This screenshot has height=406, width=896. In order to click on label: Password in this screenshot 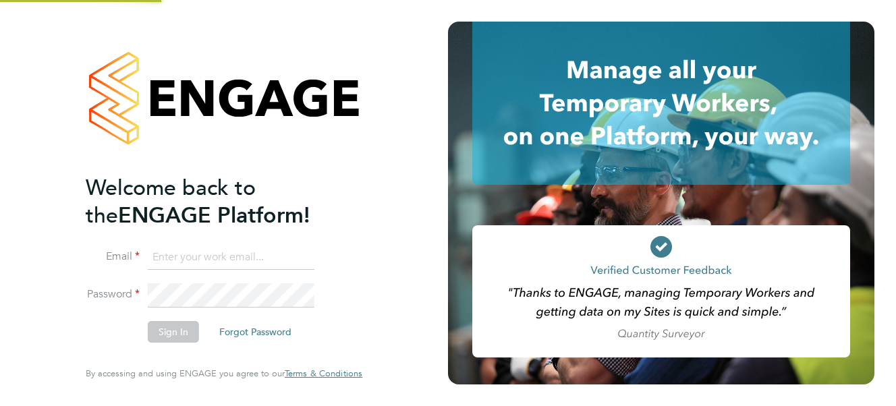, I will do `click(113, 294)`.